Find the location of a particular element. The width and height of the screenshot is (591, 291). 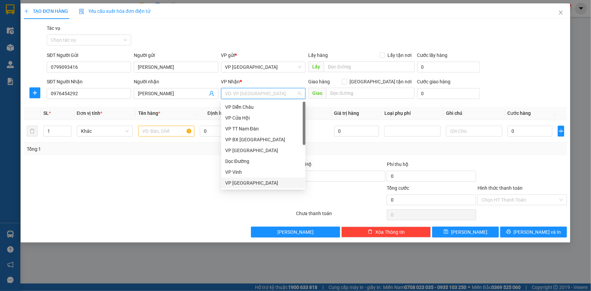

span: VP Can Lộc is located at coordinates (263, 67).